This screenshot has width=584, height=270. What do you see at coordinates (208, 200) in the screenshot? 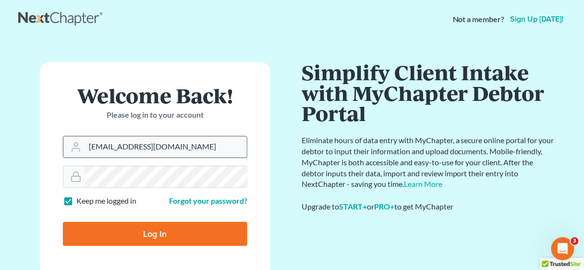
I see `a: Forgot your password?` at bounding box center [208, 200].